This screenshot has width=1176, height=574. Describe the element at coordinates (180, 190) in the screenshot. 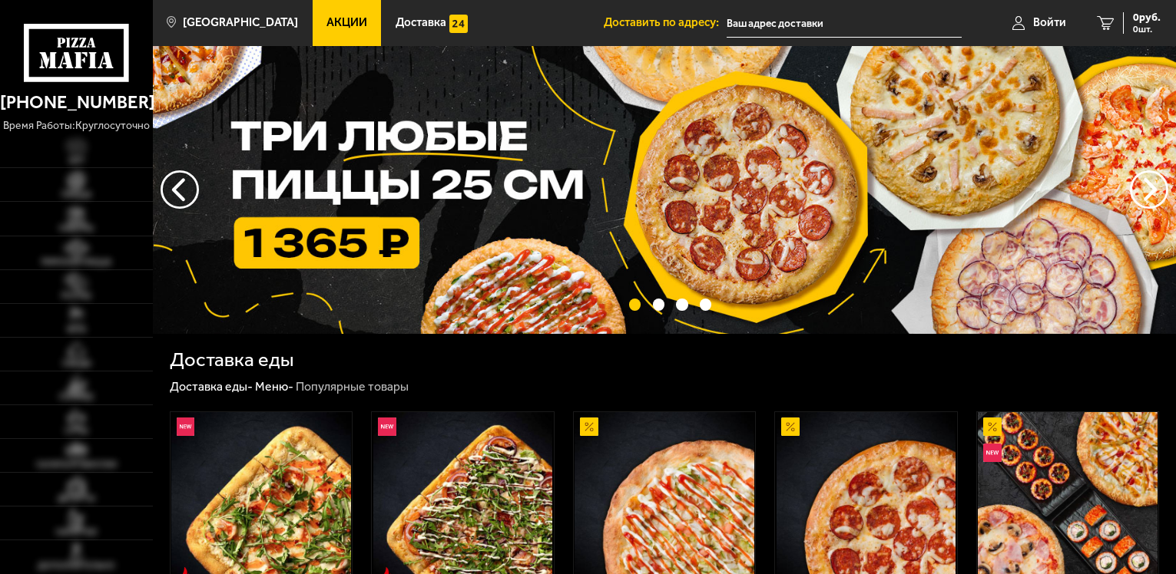

I see `button: следующий` at that location.